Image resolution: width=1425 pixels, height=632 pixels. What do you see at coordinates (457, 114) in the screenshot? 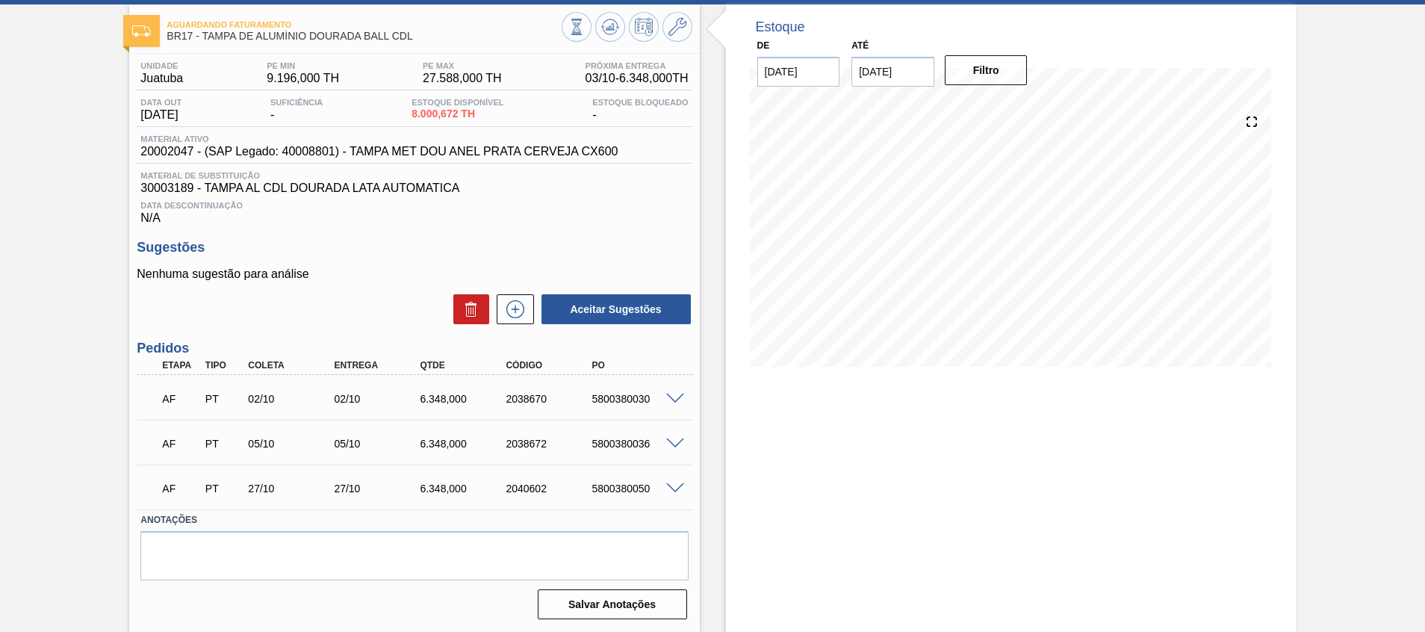
I see `span: 8.000,672 TH` at bounding box center [457, 114].